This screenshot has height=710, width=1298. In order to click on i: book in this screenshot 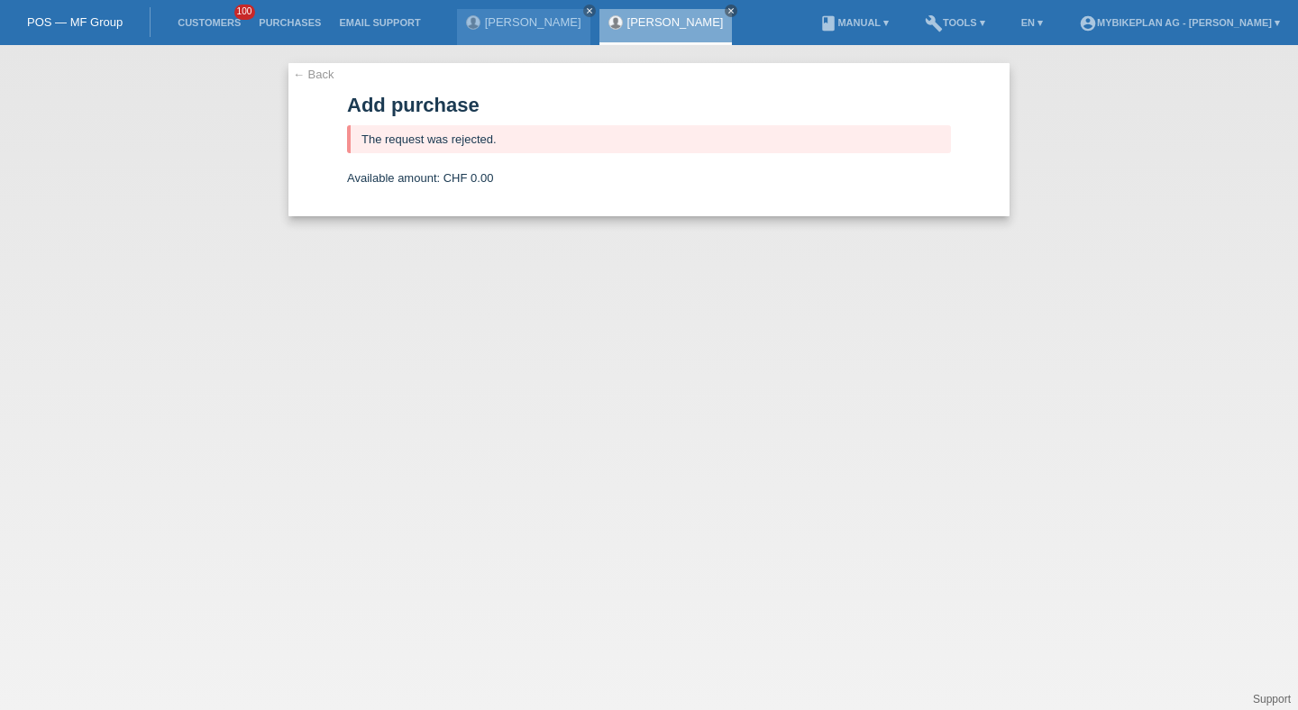, I will do `click(828, 23)`.